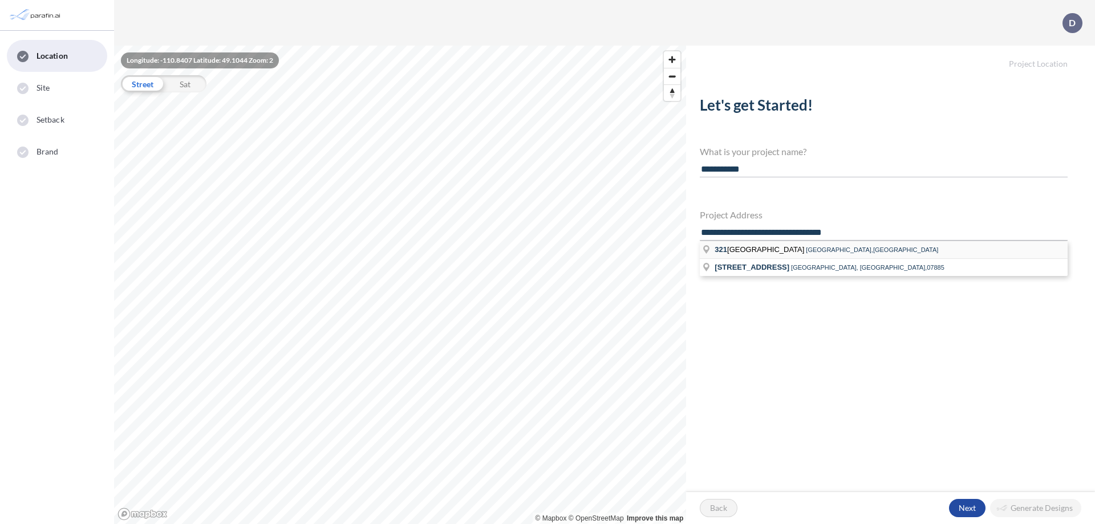 The width and height of the screenshot is (1095, 524). I want to click on div: Street, so click(142, 84).